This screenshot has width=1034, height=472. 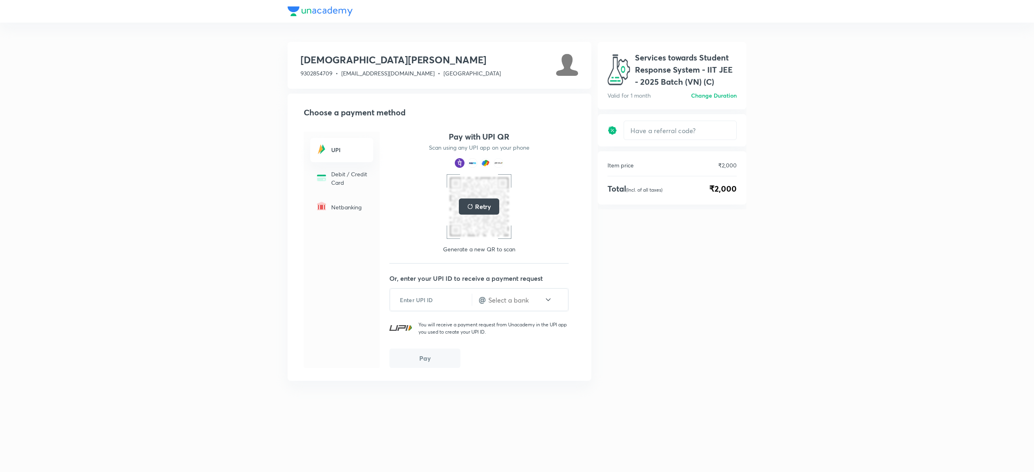 What do you see at coordinates (567, 65) in the screenshot?
I see `img: Avatar` at bounding box center [567, 65].